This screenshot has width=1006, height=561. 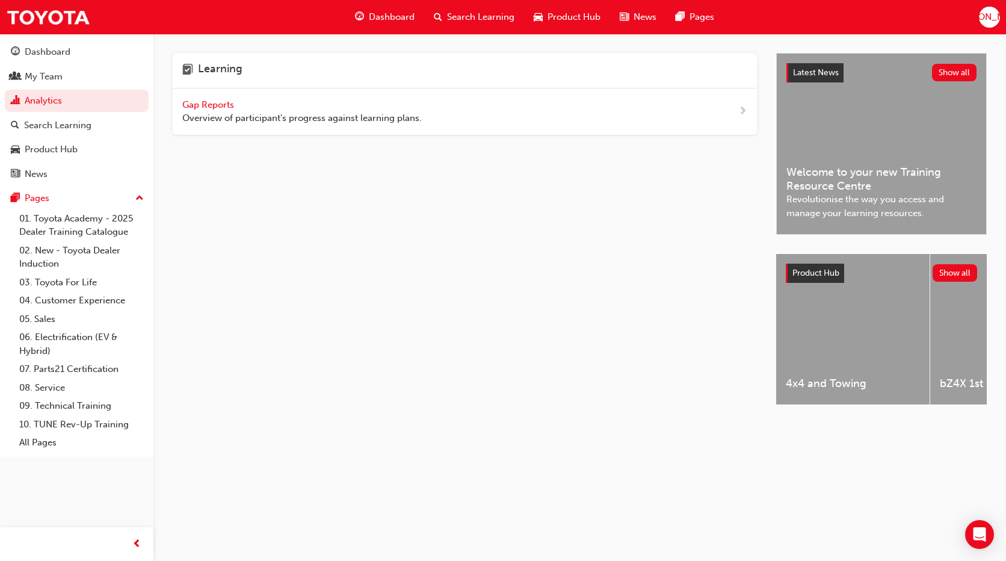 I want to click on span: Dashboard, so click(x=392, y=17).